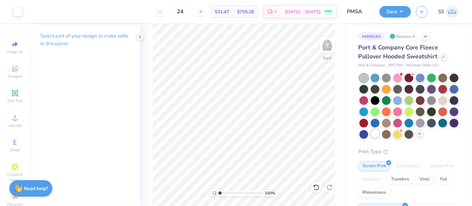 The image size is (472, 206). What do you see at coordinates (452, 12) in the screenshot?
I see `img: Shashank S Sharma` at bounding box center [452, 12].